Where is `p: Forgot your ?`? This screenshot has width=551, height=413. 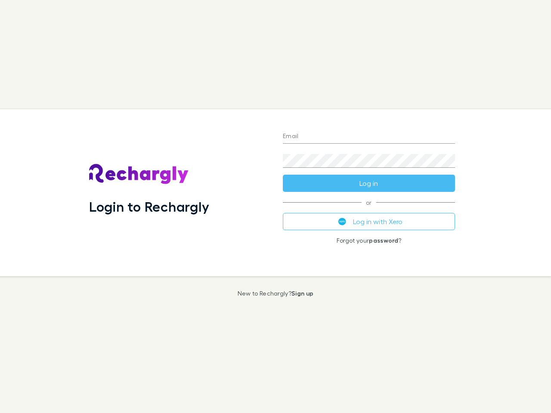
p: Forgot your ? is located at coordinates (369, 241).